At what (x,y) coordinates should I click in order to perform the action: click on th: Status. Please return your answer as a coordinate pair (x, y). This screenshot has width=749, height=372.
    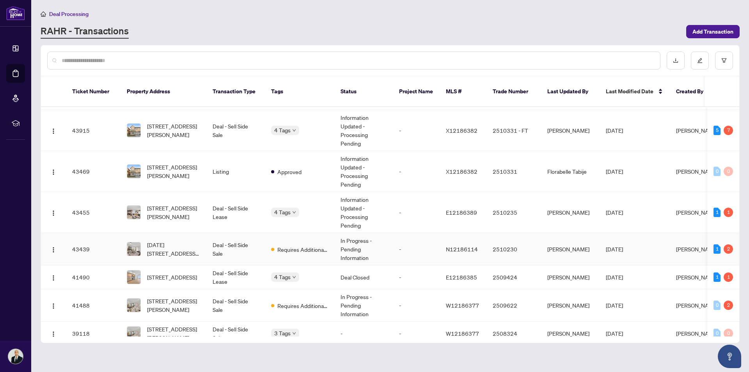
    Looking at the image, I should click on (364, 92).